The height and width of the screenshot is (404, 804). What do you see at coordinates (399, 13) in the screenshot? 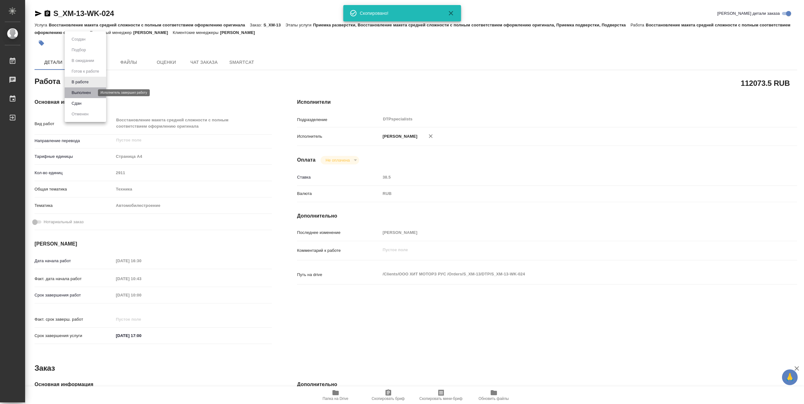
I see `div: Скопировано!` at bounding box center [399, 13].